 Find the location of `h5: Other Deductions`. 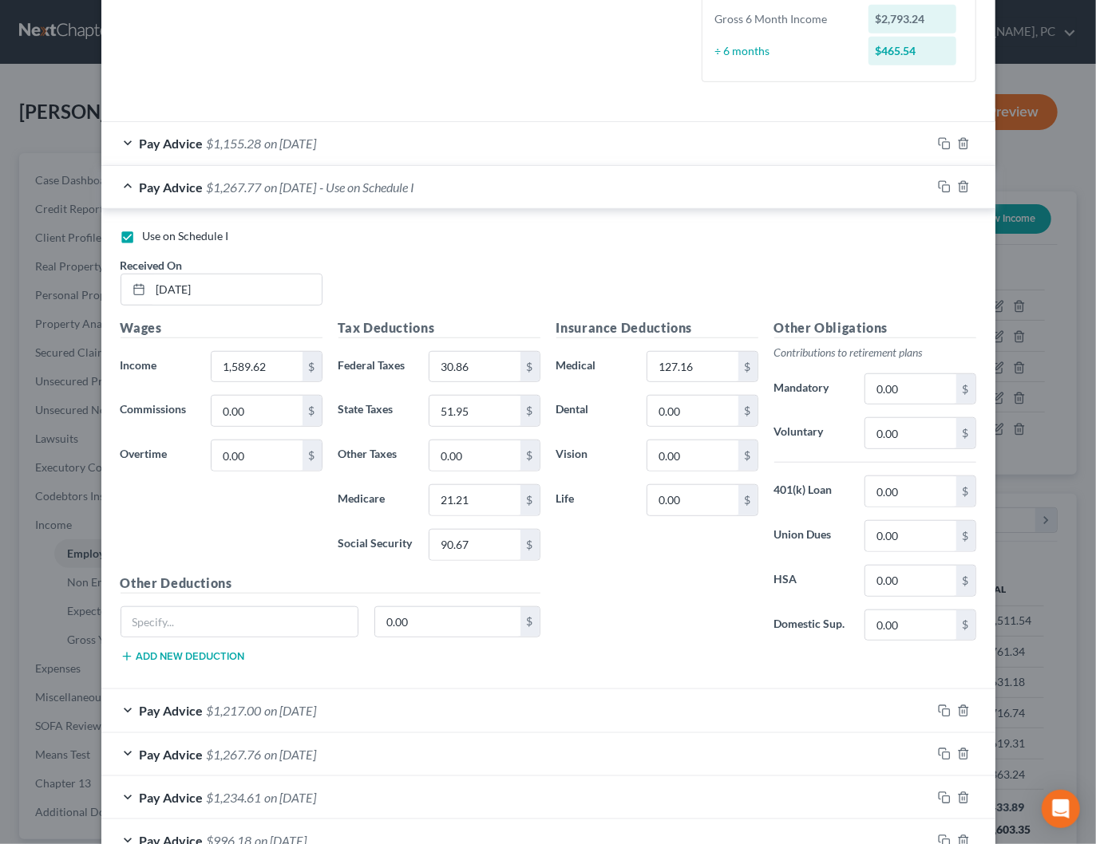

h5: Other Deductions is located at coordinates (330, 583).